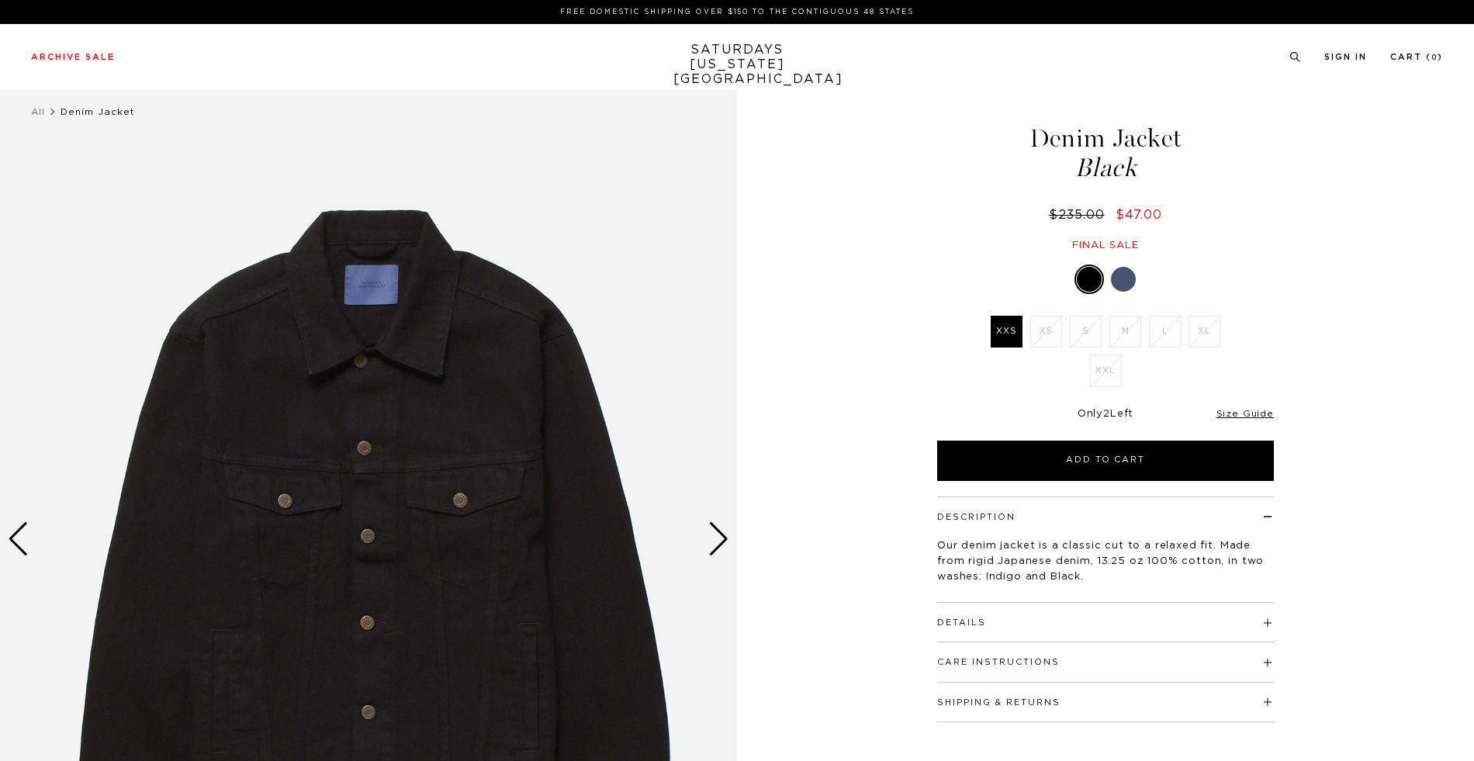 Image resolution: width=1474 pixels, height=761 pixels. Describe the element at coordinates (73, 57) in the screenshot. I see `a: Archive Sale` at that location.